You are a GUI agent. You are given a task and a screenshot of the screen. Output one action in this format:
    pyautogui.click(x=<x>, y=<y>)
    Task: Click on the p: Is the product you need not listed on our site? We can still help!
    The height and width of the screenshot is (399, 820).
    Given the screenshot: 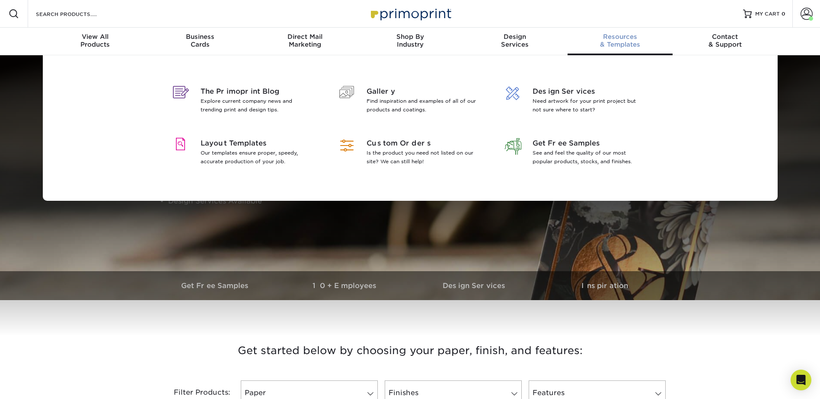 What is the action you would take?
    pyautogui.click(x=422, y=157)
    